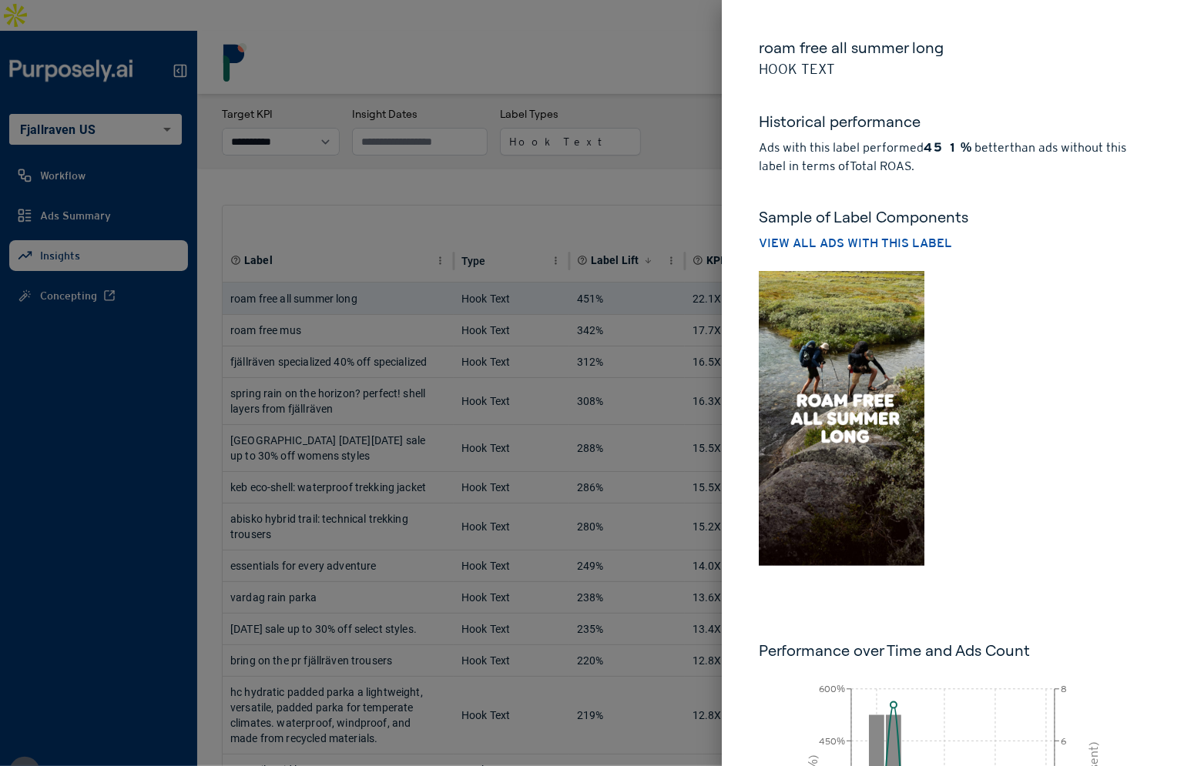 The image size is (1184, 766). What do you see at coordinates (832, 741) in the screenshot?
I see `tspan: 450%` at bounding box center [832, 741].